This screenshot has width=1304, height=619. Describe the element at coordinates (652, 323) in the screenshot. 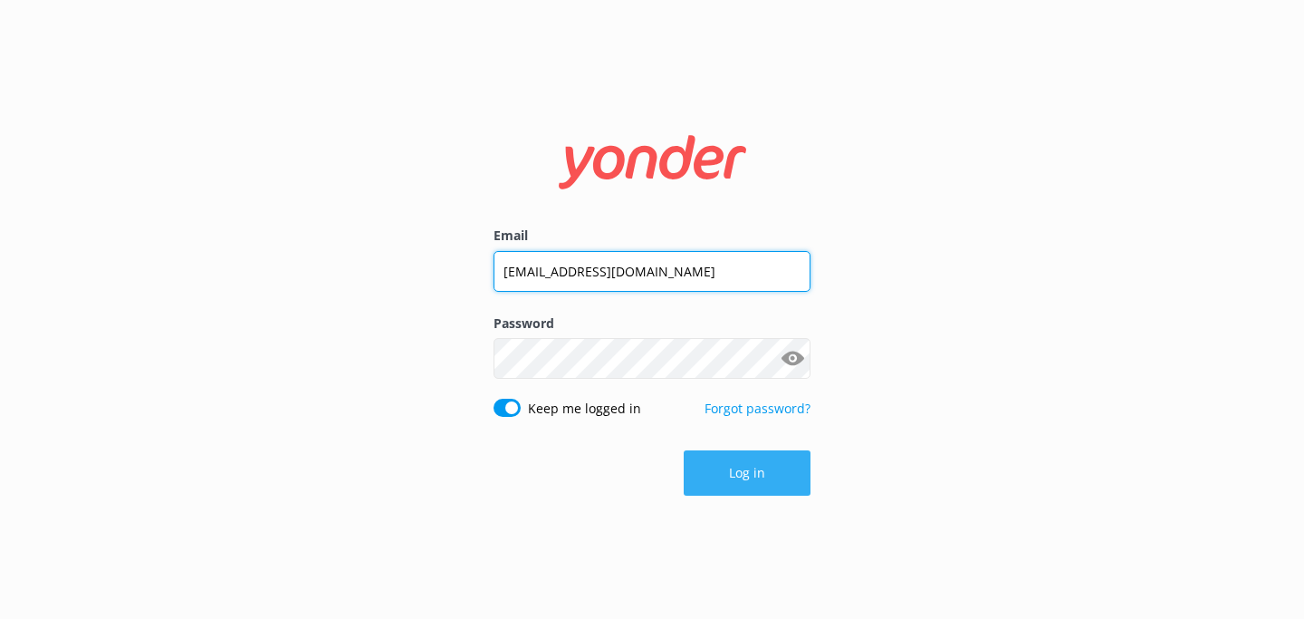

I see `label: Password` at that location.